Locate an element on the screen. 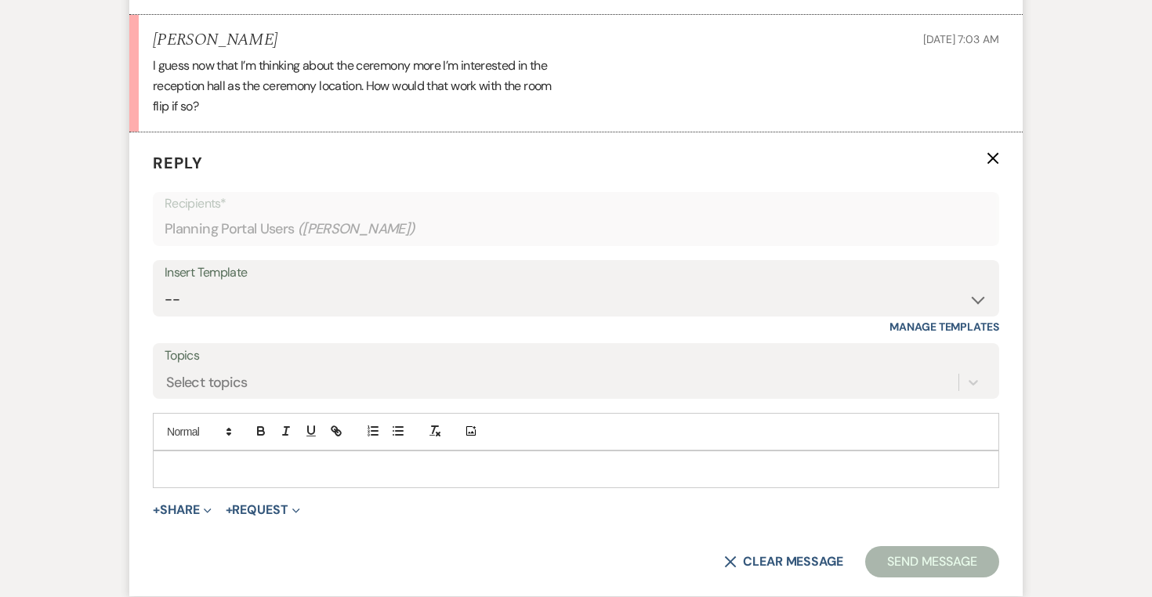 Image resolution: width=1152 pixels, height=597 pixels. button: Clear message is located at coordinates (784, 562).